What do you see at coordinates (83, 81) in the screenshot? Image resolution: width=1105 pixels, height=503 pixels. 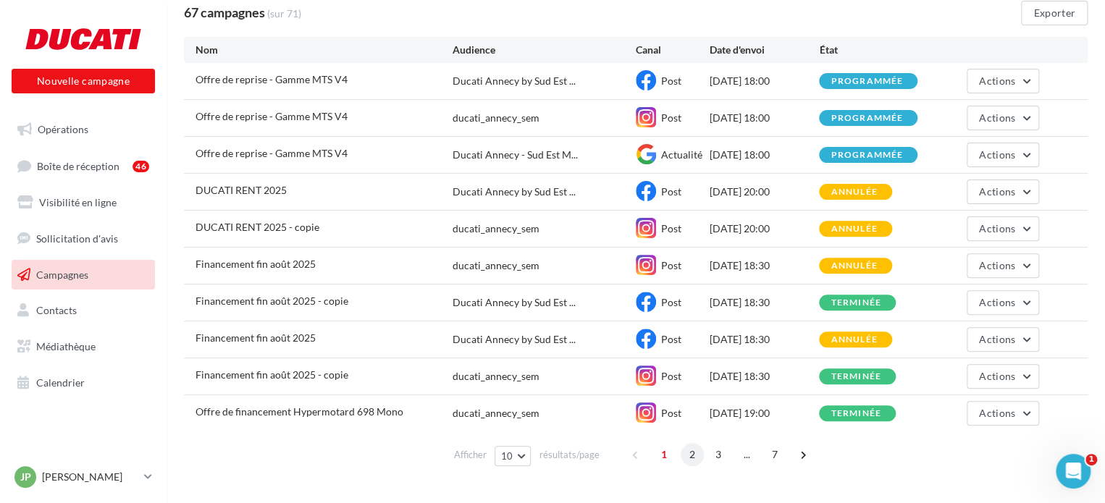 I see `button: Nouvelle campagne` at bounding box center [83, 81].